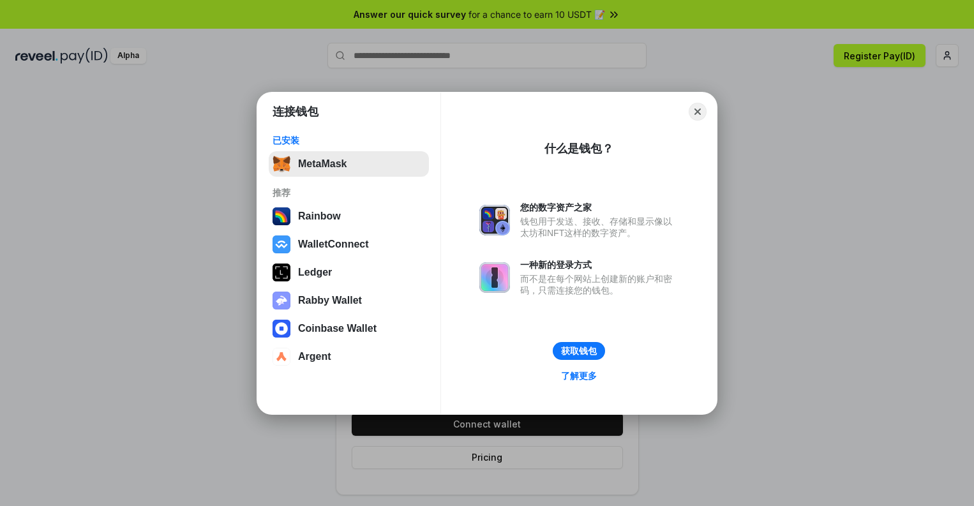 The width and height of the screenshot is (974, 506). I want to click on div: 钱包用于发送、接收、存储和显示像以太坊和NFT这样的数字资产。, so click(600, 227).